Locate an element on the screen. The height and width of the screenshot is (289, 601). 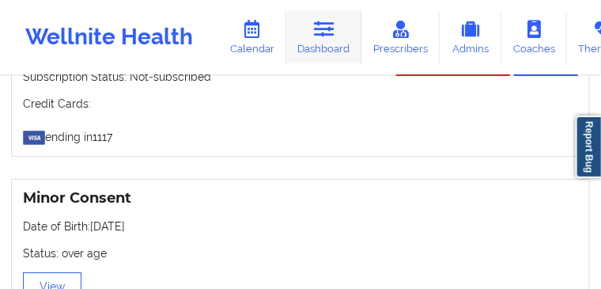
a: Prescribers is located at coordinates (400, 37).